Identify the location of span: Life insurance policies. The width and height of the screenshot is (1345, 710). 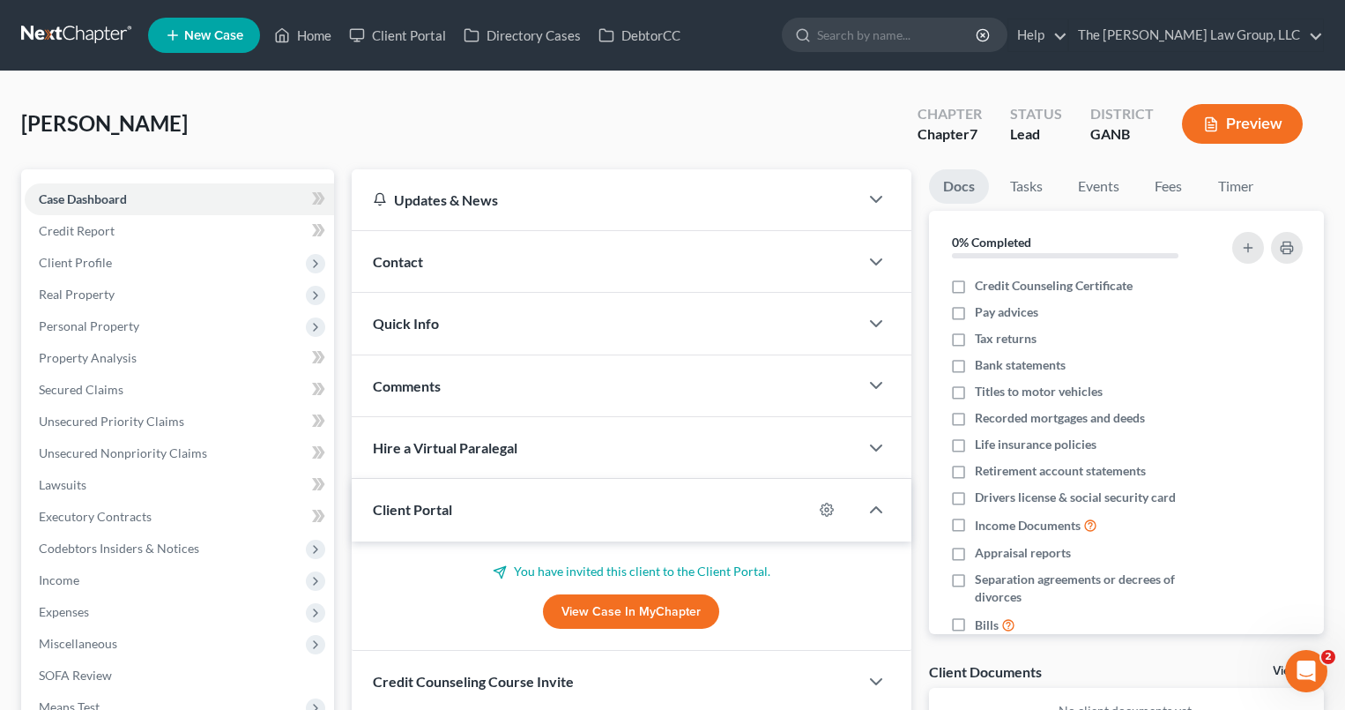
(1036, 444).